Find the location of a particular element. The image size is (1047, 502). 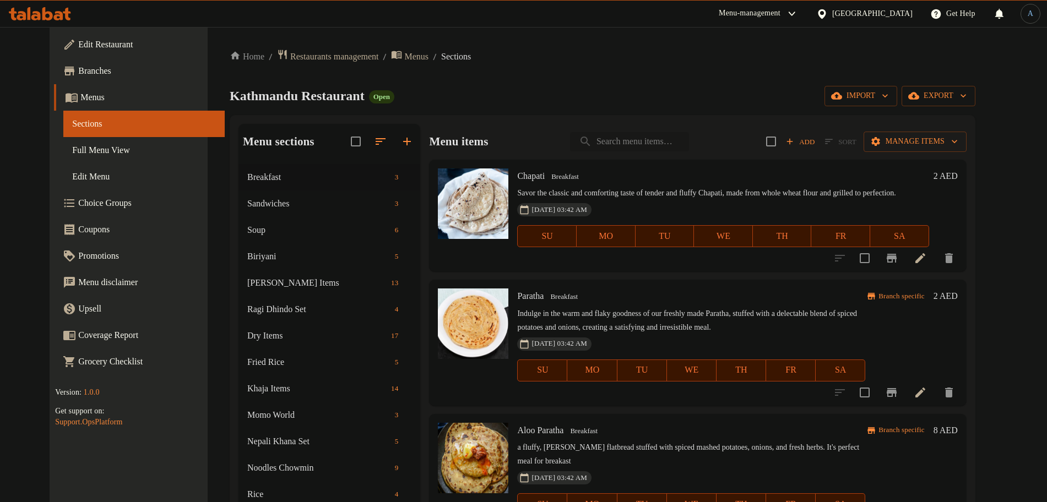

a: Coverage Report is located at coordinates (139, 335).